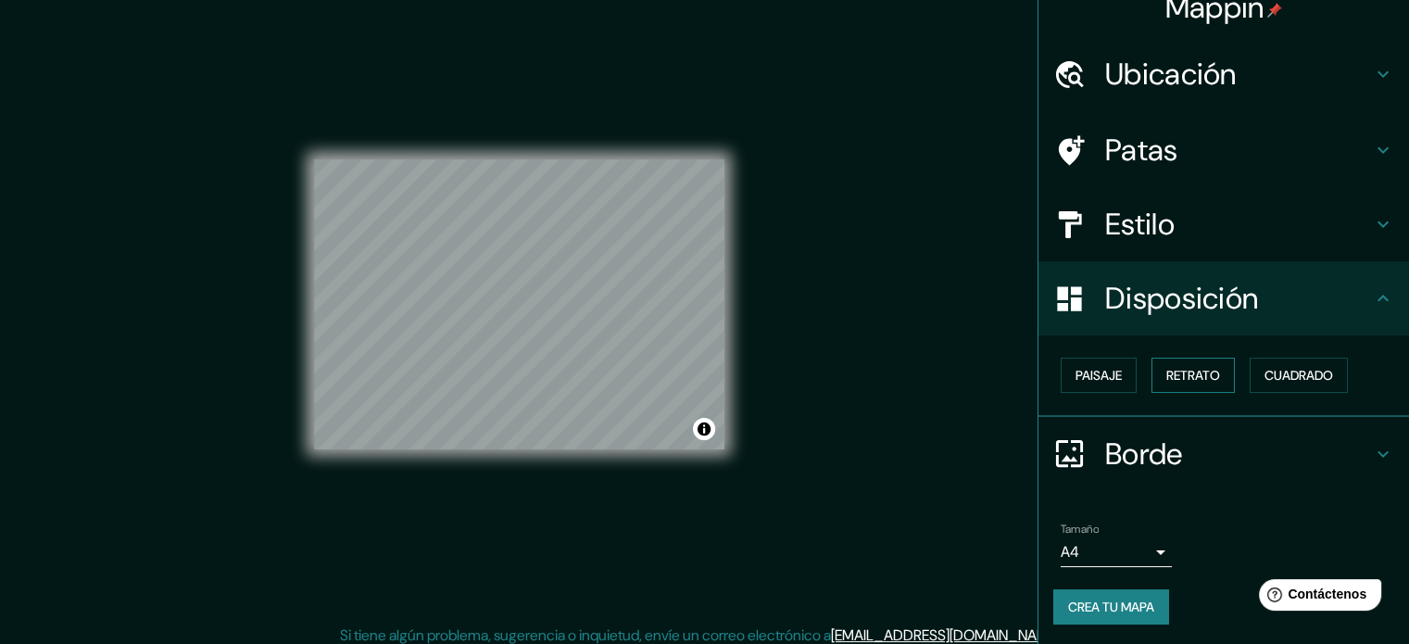  What do you see at coordinates (1181, 298) in the screenshot?
I see `font: Disposición` at bounding box center [1181, 298].